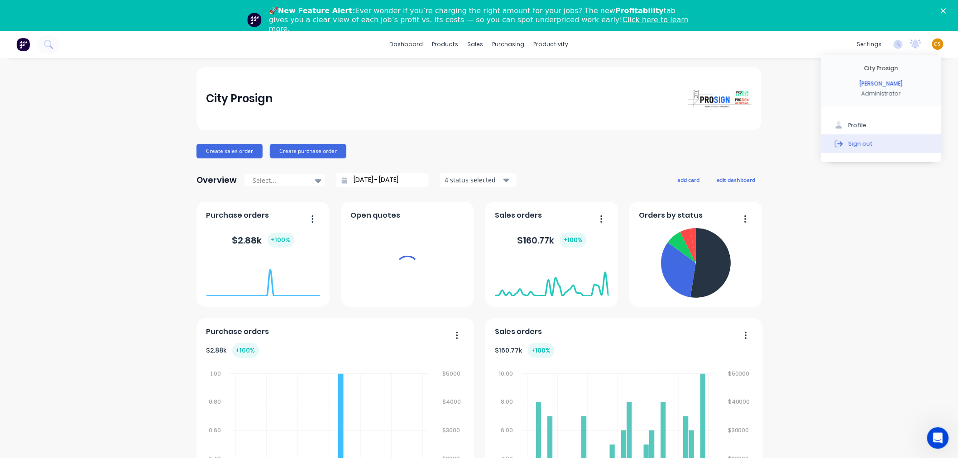  Describe the element at coordinates (671, 215) in the screenshot. I see `span: Orders by status` at that location.